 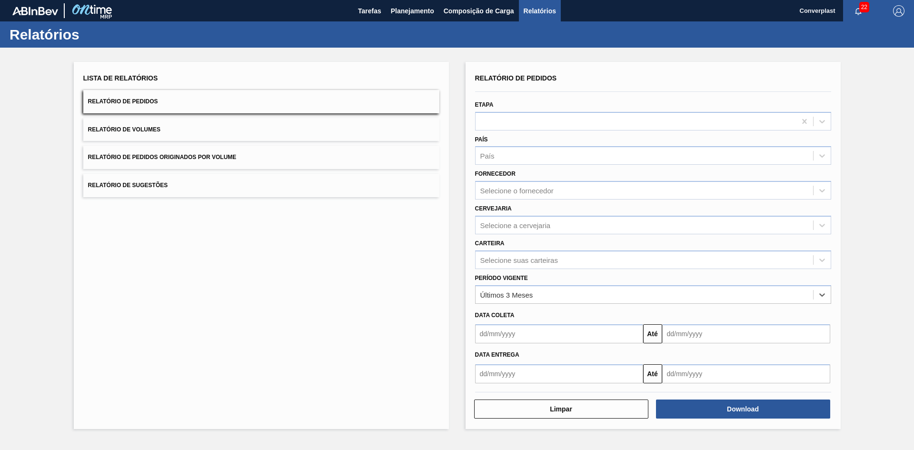 I want to click on span: Relatório de Pedidos Originados por Volume, so click(x=162, y=157).